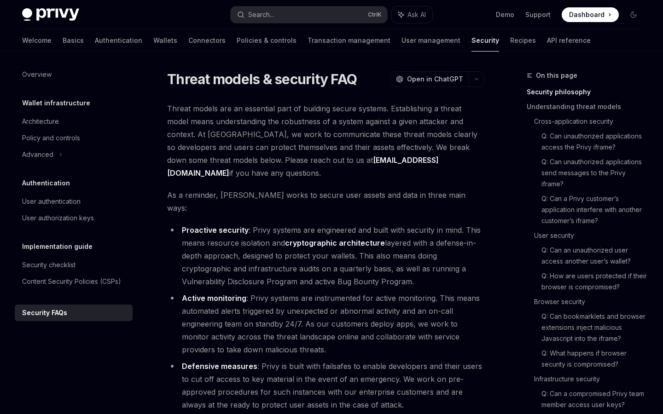 The width and height of the screenshot is (663, 414). I want to click on div: Architecture, so click(40, 121).